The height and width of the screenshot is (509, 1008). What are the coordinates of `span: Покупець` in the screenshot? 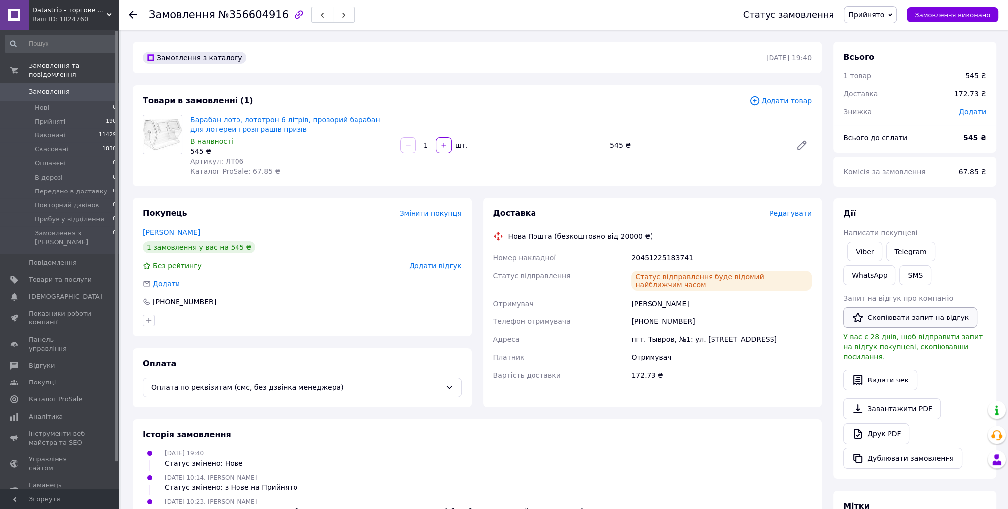 It's located at (165, 213).